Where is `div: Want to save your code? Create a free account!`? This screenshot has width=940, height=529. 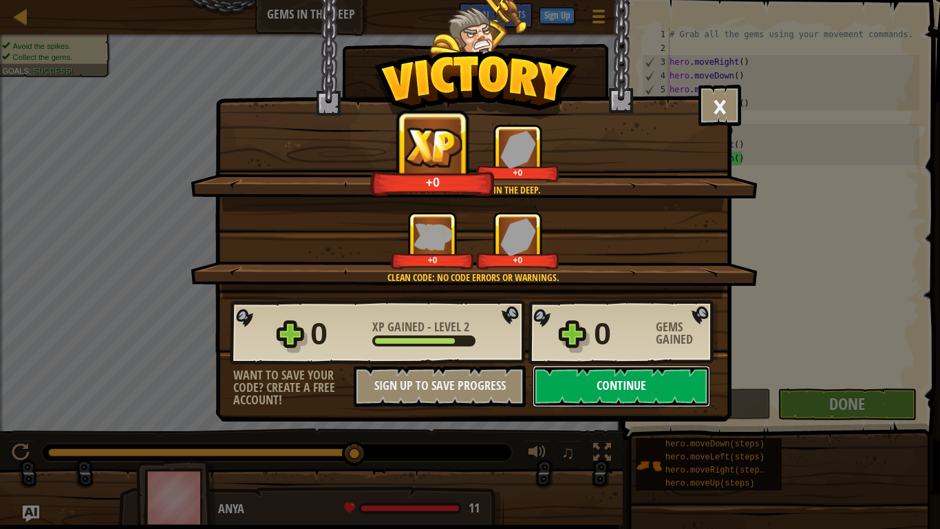 div: Want to save your code? Create a free account! is located at coordinates (293, 388).